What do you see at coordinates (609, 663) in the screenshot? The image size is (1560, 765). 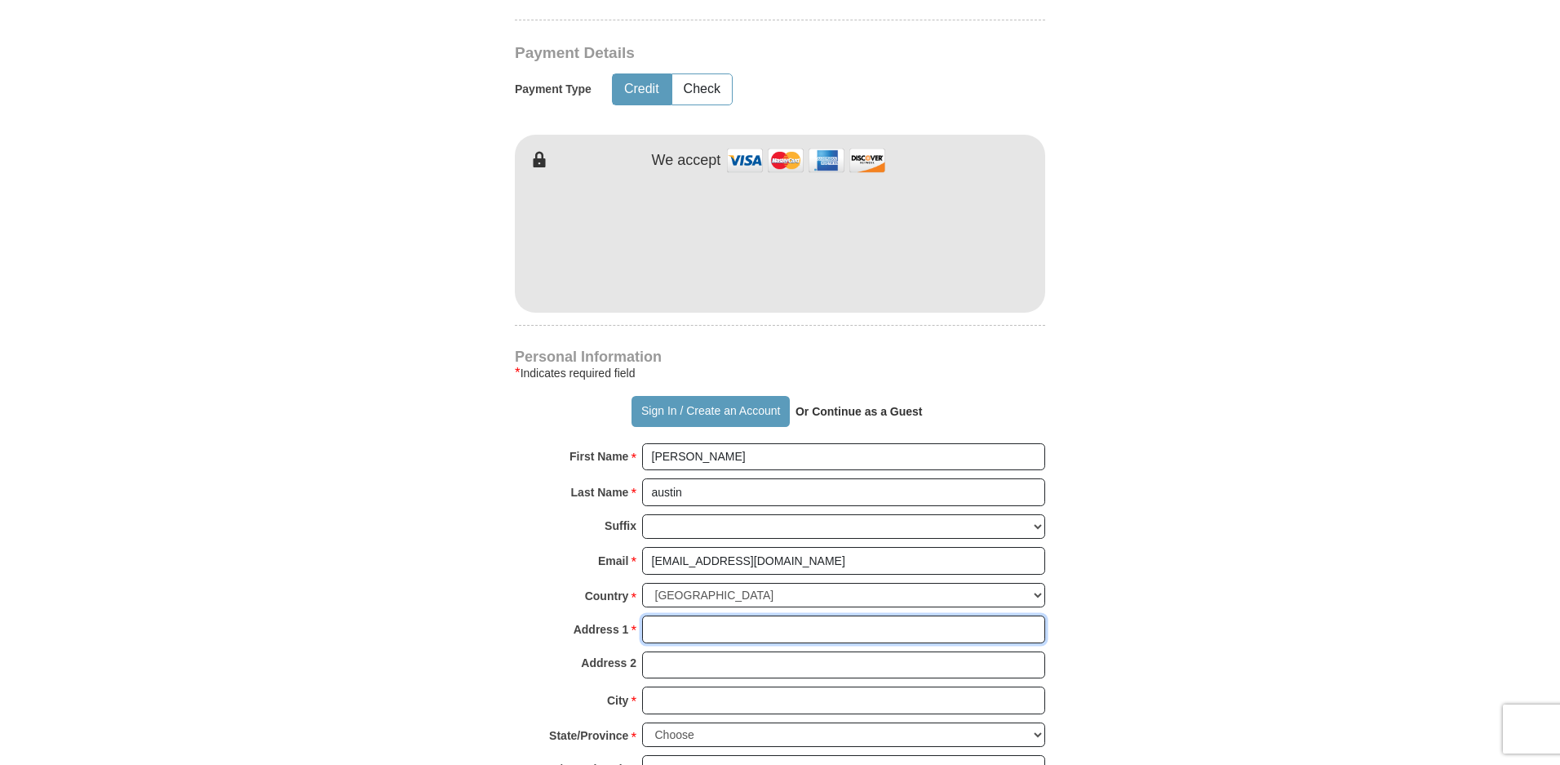 I see `strong: Address 2` at bounding box center [609, 663].